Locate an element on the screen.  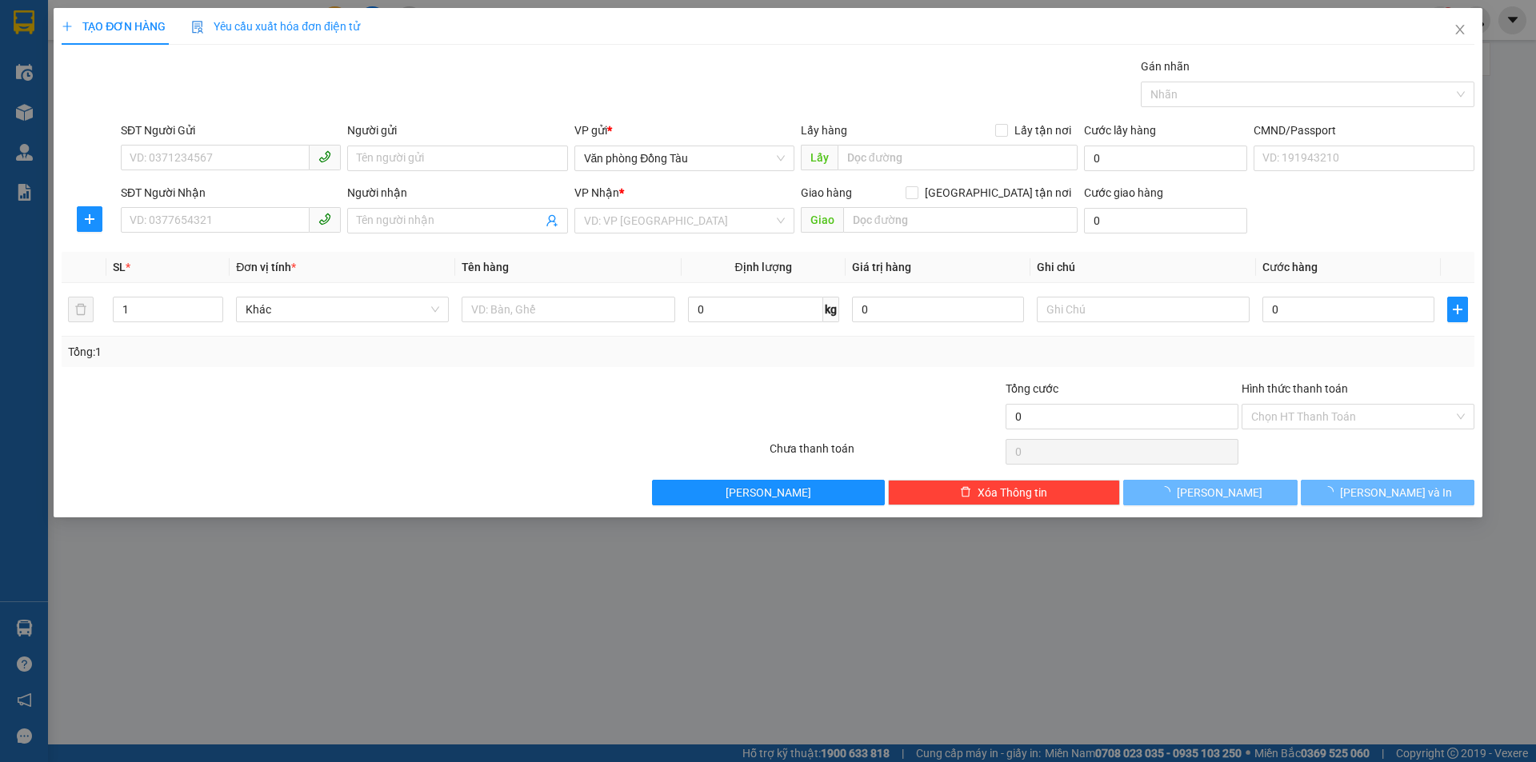
span: SL is located at coordinates (119, 267).